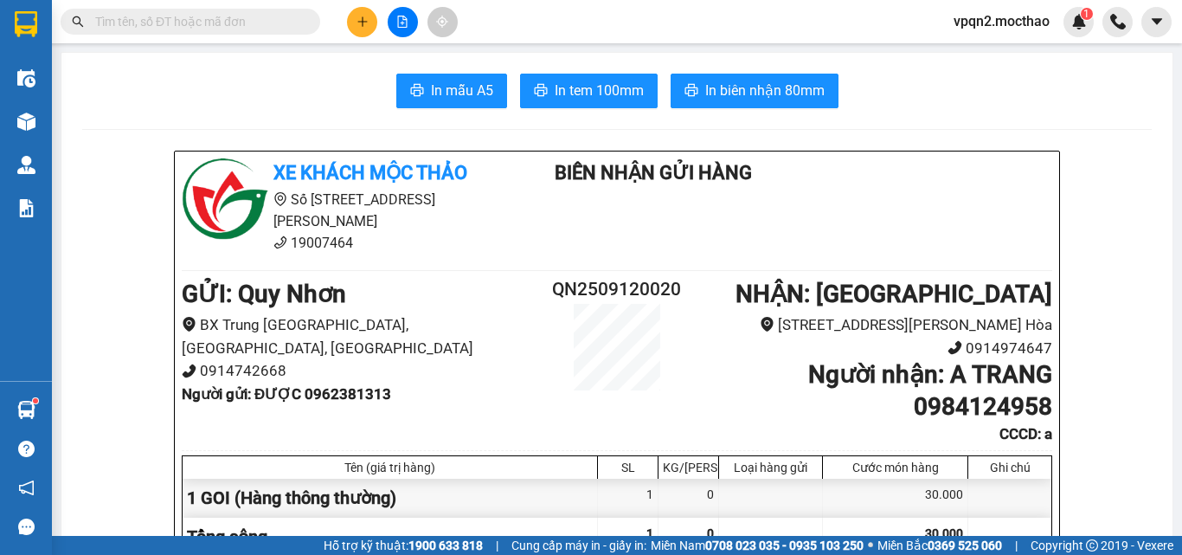  What do you see at coordinates (1157, 22) in the screenshot?
I see `span: caret-down` at bounding box center [1157, 22].